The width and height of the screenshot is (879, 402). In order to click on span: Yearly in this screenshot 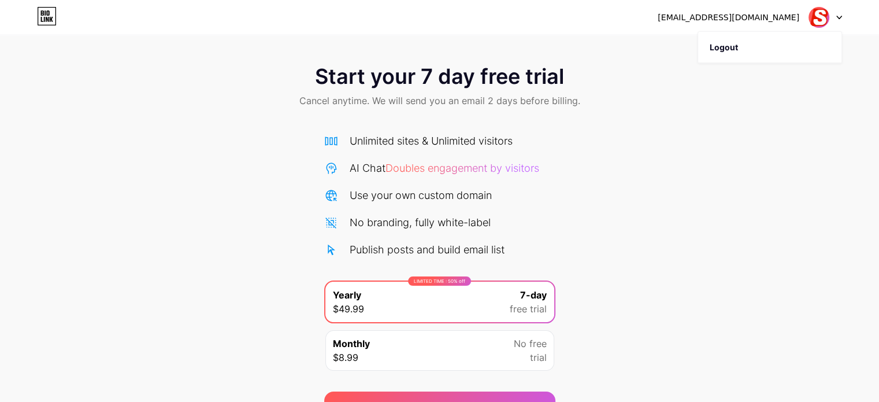, I will do `click(347, 295)`.